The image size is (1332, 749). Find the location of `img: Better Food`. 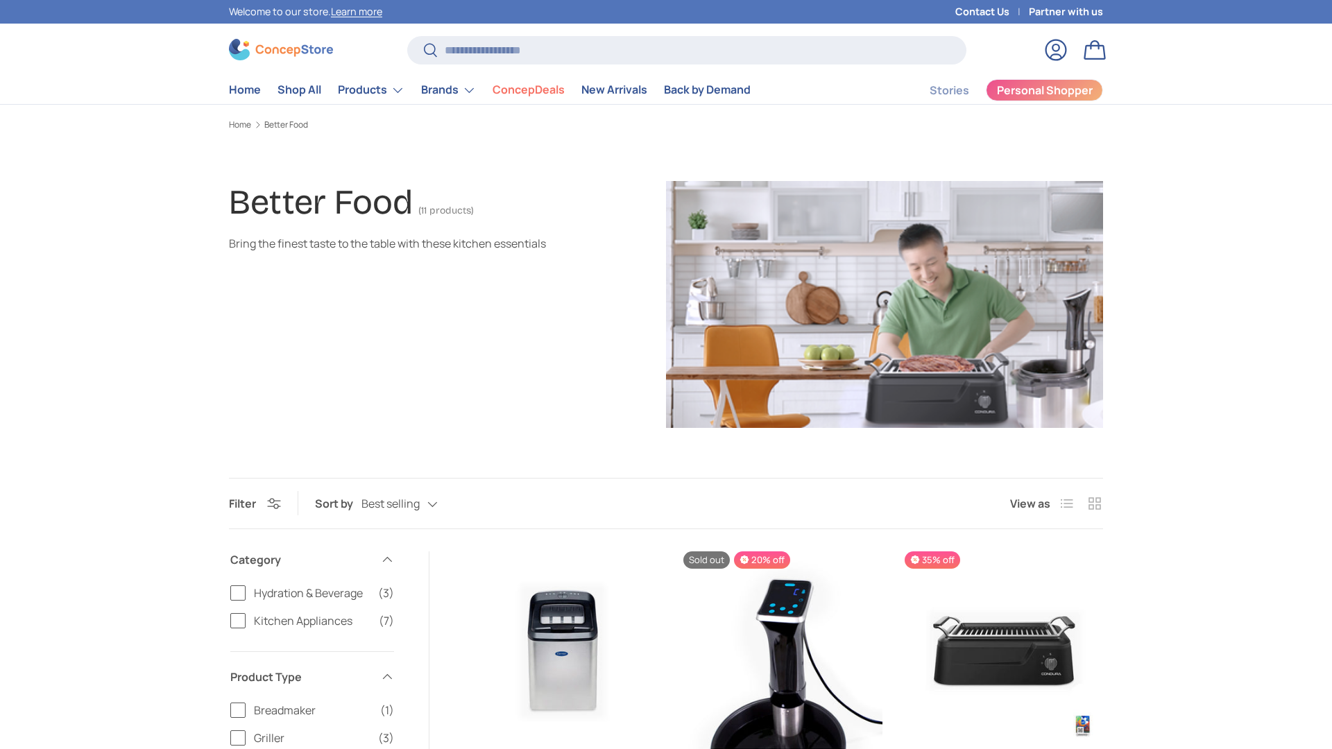

img: Better Food is located at coordinates (885, 305).